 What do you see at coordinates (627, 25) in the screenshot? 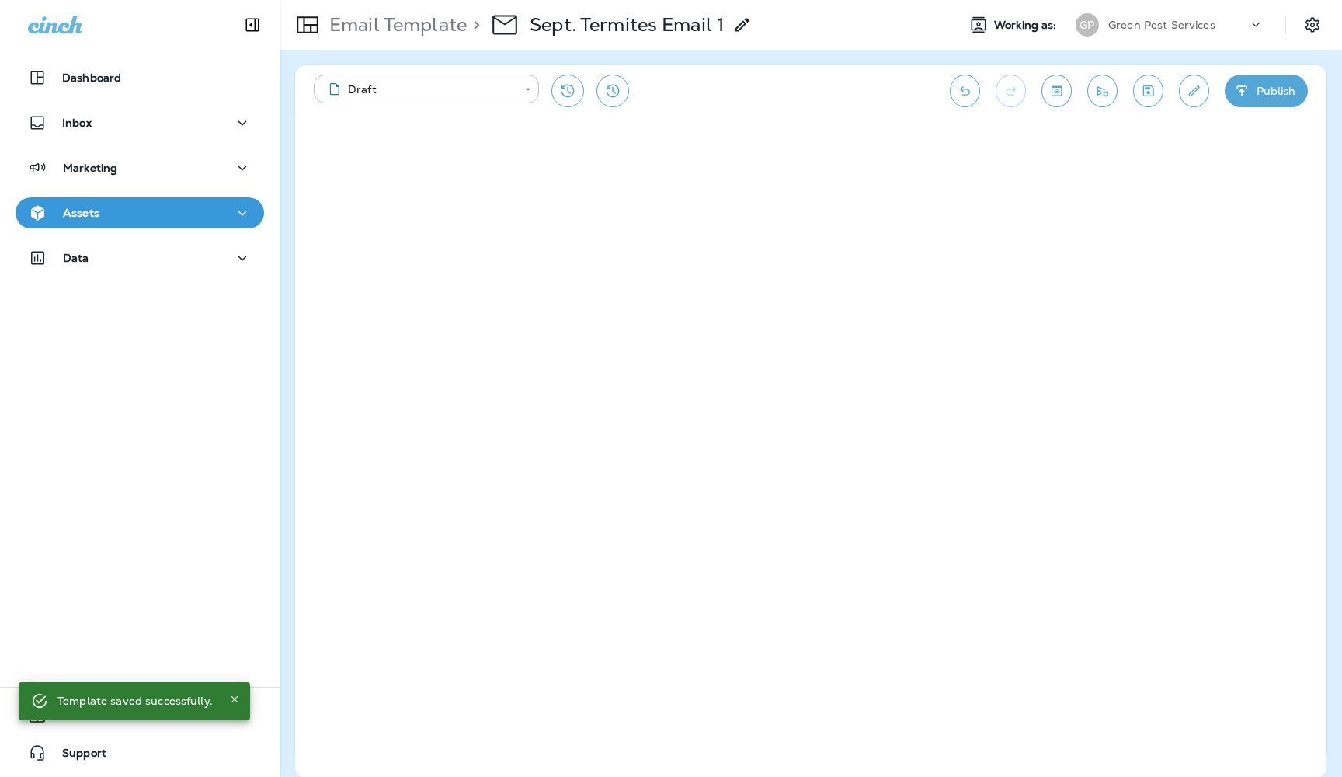
I see `p: Sept. Termites Email 1` at bounding box center [627, 25].